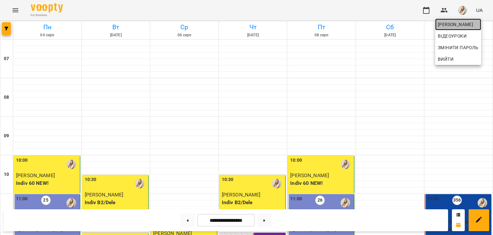  I want to click on a: Відеоуроки, so click(452, 36).